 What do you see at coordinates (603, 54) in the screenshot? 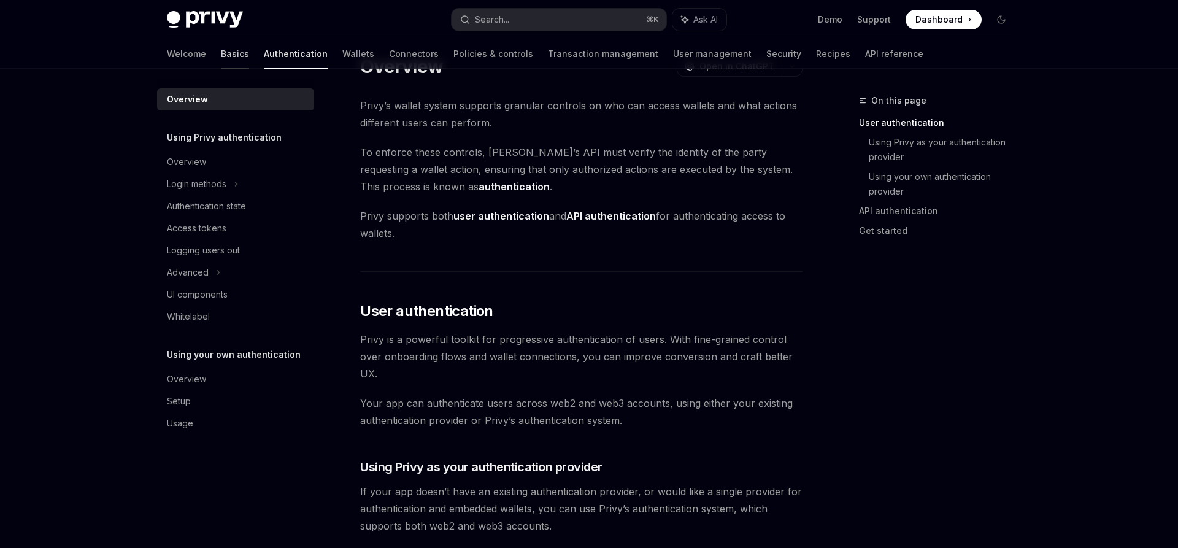
I see `a: Transaction management` at bounding box center [603, 54].